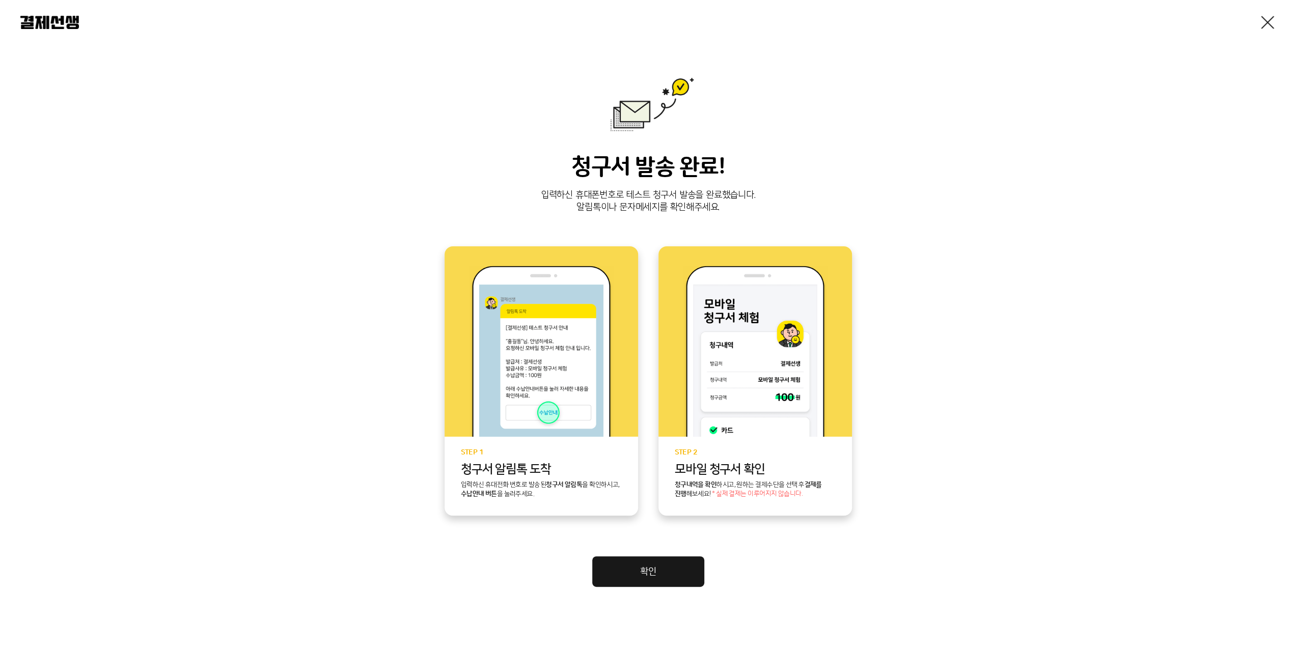  What do you see at coordinates (748, 489) in the screenshot?
I see `b: 결제를 진행` at bounding box center [748, 489].